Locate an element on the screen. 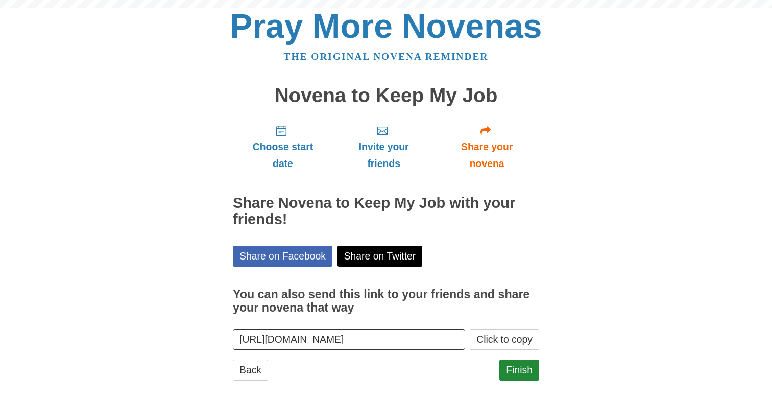  a: Share on Twitter is located at coordinates (380, 256).